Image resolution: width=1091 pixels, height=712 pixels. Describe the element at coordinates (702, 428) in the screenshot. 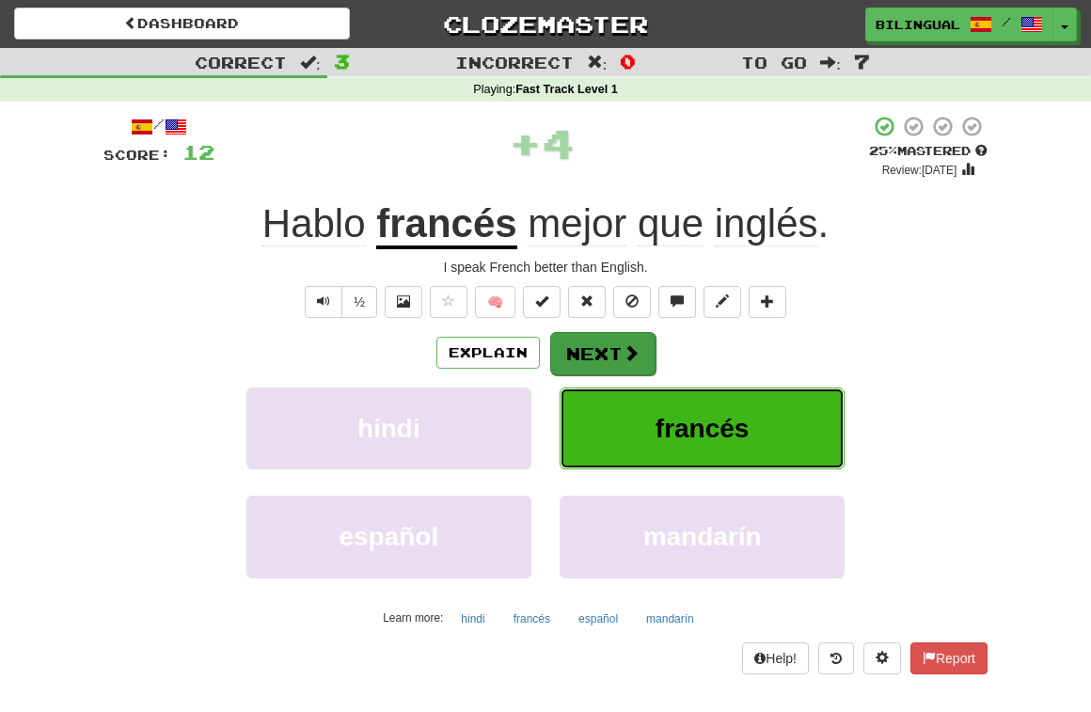

I see `span: francés` at that location.